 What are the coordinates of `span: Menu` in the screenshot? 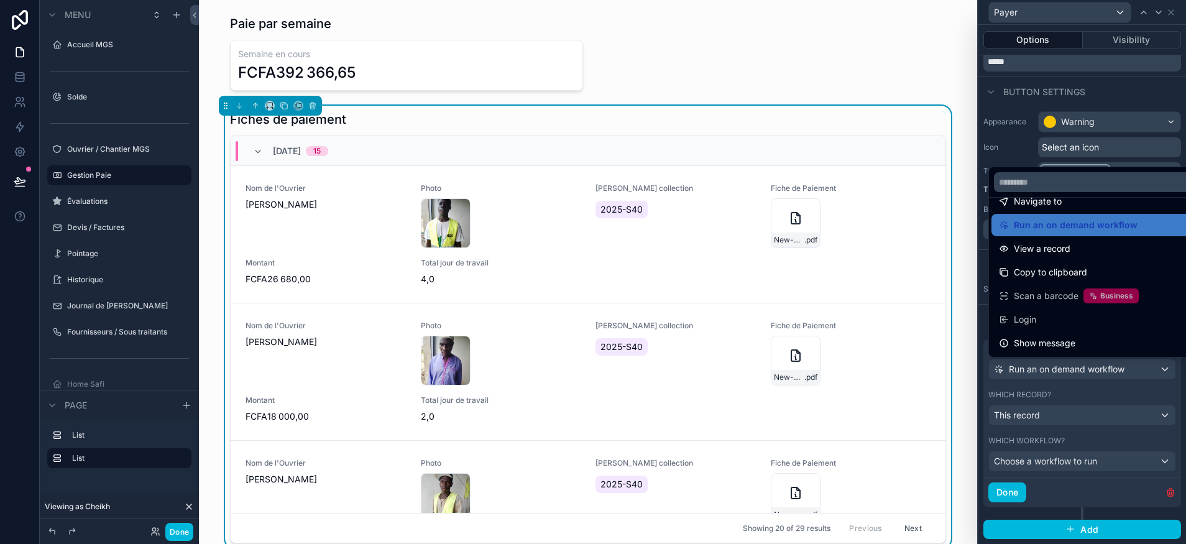 It's located at (78, 15).